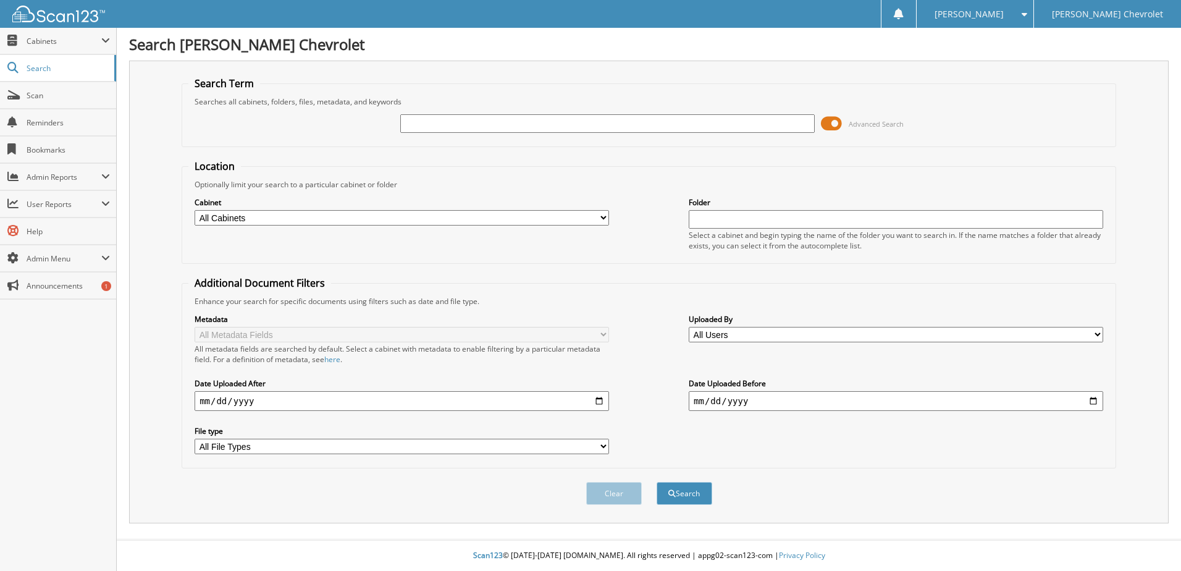 The image size is (1181, 571). I want to click on span: Help, so click(68, 231).